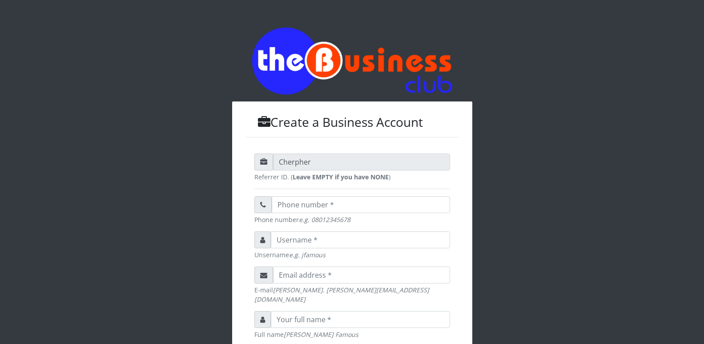 The width and height of the screenshot is (704, 344). What do you see at coordinates (360, 204) in the screenshot?
I see `input: Phone number *` at bounding box center [360, 204].